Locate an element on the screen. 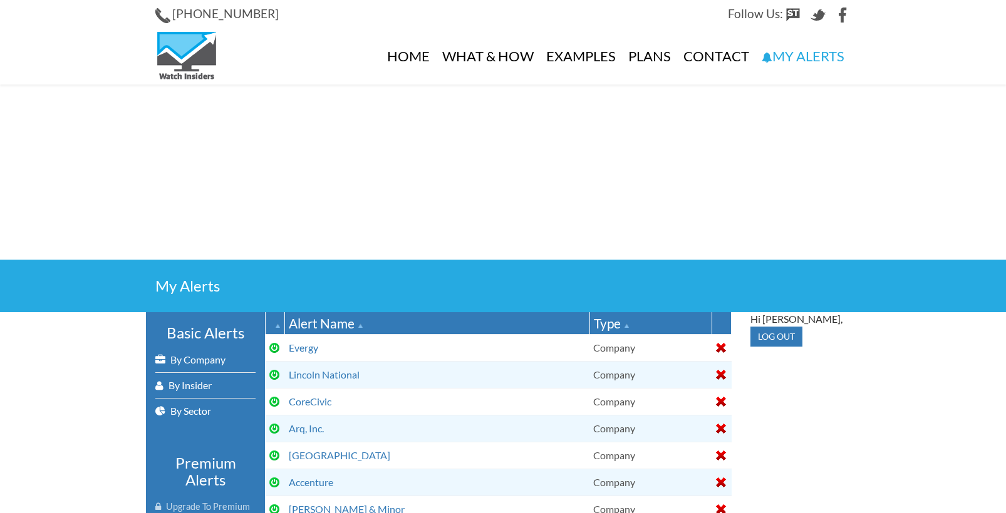 The width and height of the screenshot is (1006, 513). a: Examples is located at coordinates (580, 56).